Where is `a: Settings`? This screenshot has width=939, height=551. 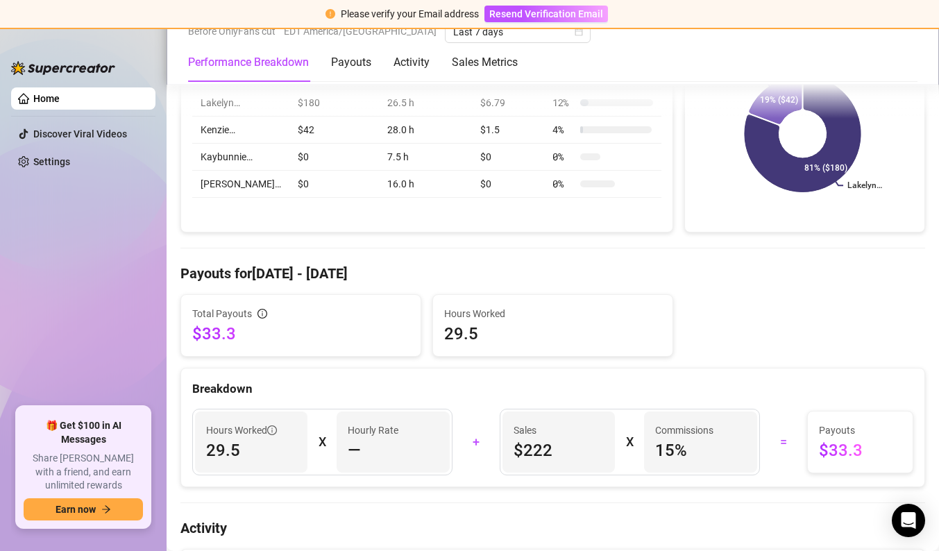
a: Settings is located at coordinates (51, 162).